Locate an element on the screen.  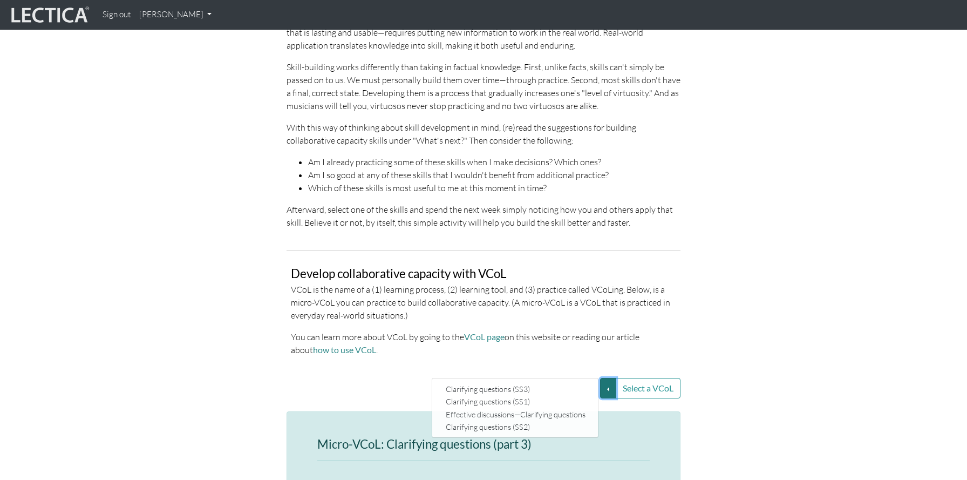
a: Clarifying questions (SS3) is located at coordinates (515, 388).